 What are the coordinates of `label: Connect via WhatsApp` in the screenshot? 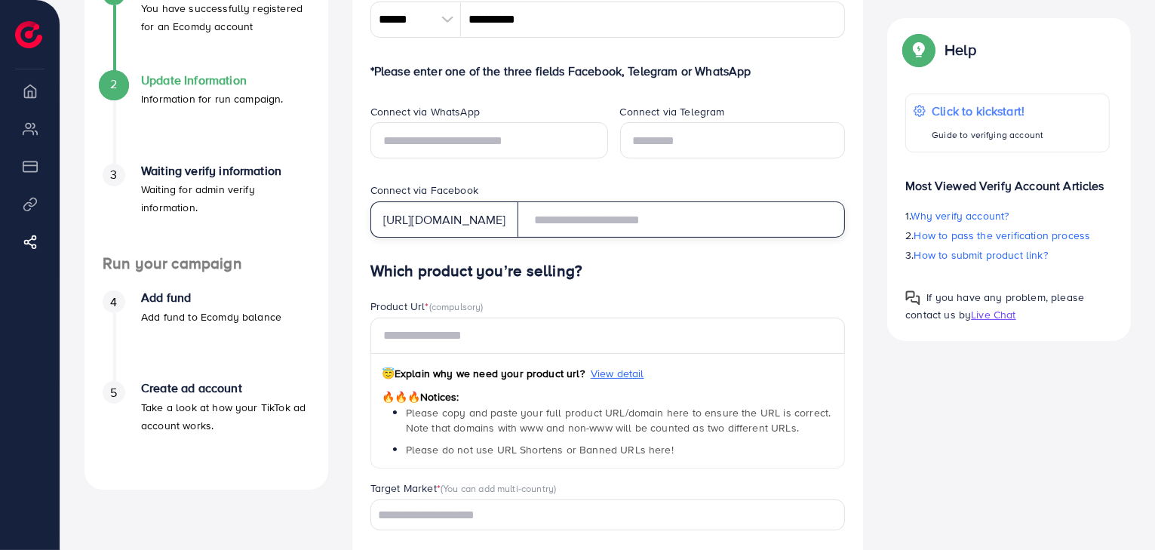 It's located at (425, 112).